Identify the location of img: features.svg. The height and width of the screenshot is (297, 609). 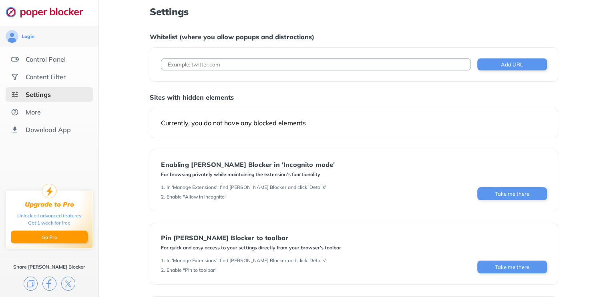
(15, 59).